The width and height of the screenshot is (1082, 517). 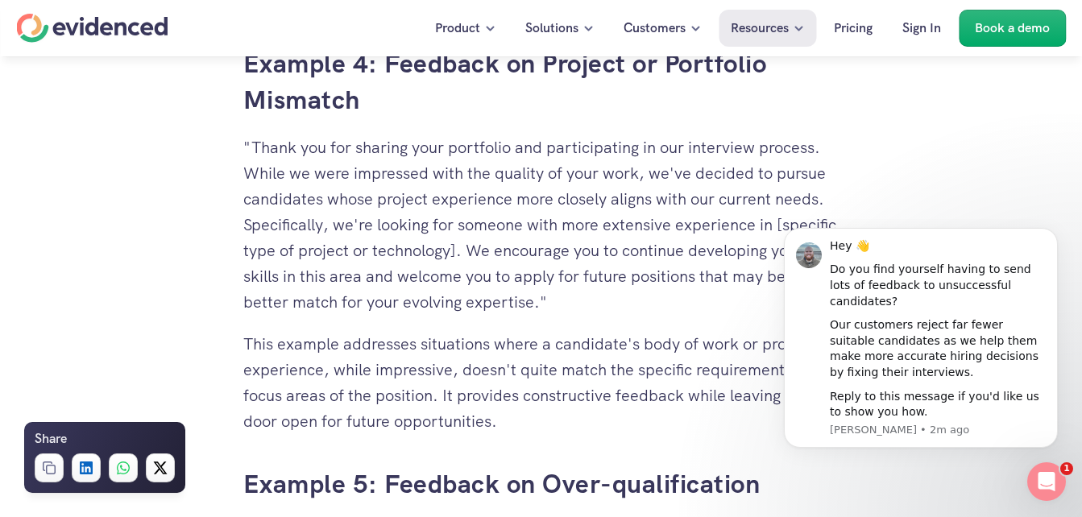 What do you see at coordinates (704, 87) in the screenshot?
I see `p: Watch a quick demo` at bounding box center [704, 87].